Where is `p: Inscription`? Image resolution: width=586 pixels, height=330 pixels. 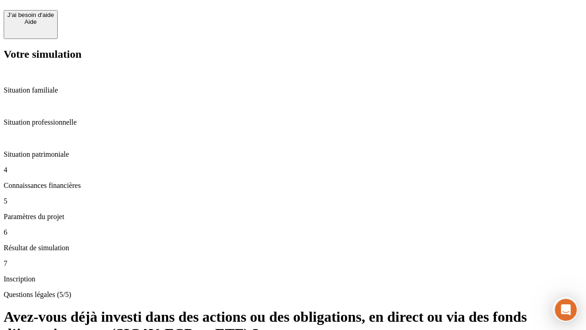
p: Inscription is located at coordinates (293, 279).